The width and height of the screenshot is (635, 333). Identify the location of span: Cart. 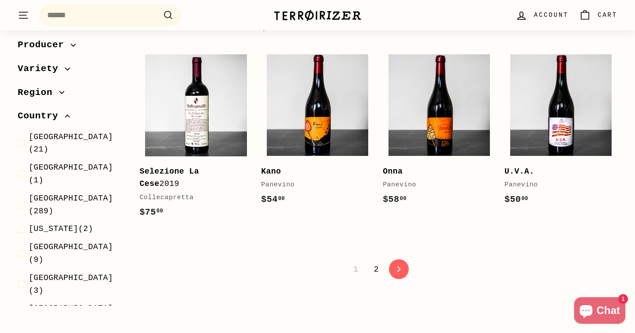
(607, 15).